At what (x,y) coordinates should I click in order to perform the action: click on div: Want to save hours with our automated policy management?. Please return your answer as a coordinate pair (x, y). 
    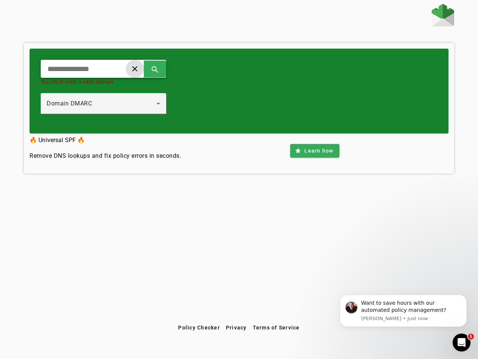
    Looking at the image, I should click on (83, 19).